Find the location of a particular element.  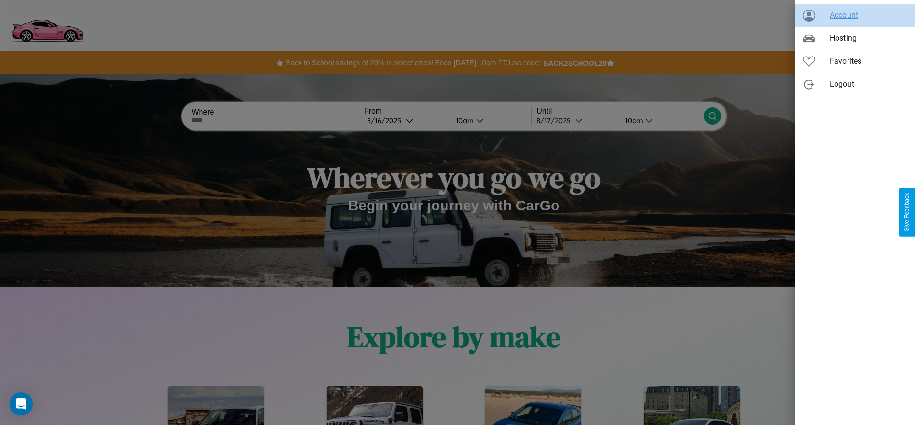

div: Give Feedback is located at coordinates (907, 212).